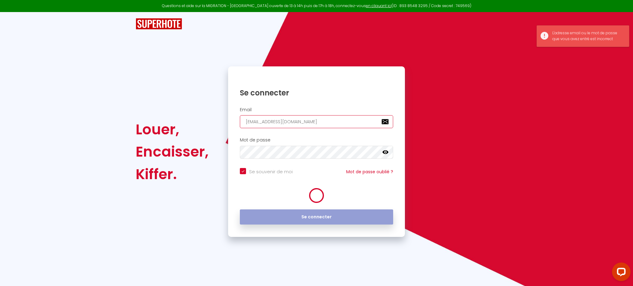 The image size is (633, 286). What do you see at coordinates (172, 152) in the screenshot?
I see `div: Encaisser,` at bounding box center [172, 152].